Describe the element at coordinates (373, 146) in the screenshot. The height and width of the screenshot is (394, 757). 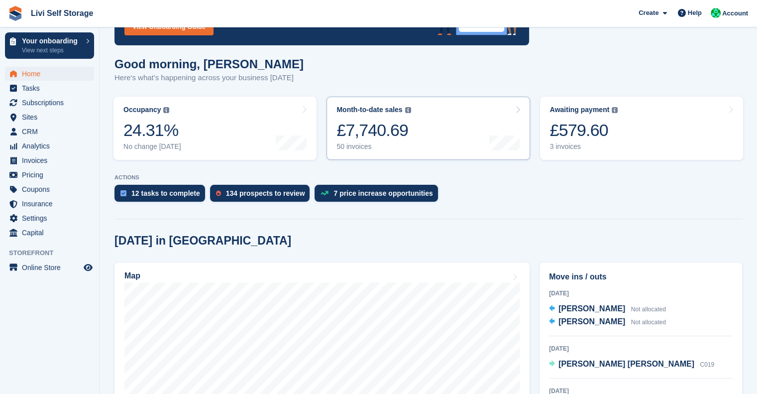
I see `div: 50 invoices` at that location.